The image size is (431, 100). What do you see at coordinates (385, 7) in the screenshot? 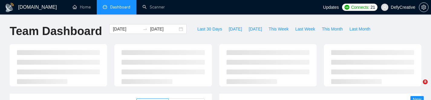
I see `span: user` at bounding box center [385, 7].